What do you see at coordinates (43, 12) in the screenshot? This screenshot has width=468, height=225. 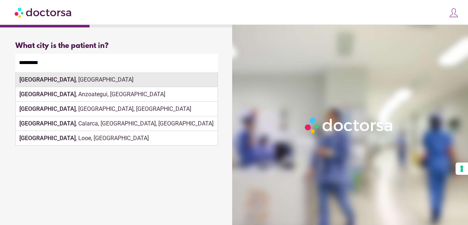 I see `img: Doctorsa.com` at bounding box center [43, 12].